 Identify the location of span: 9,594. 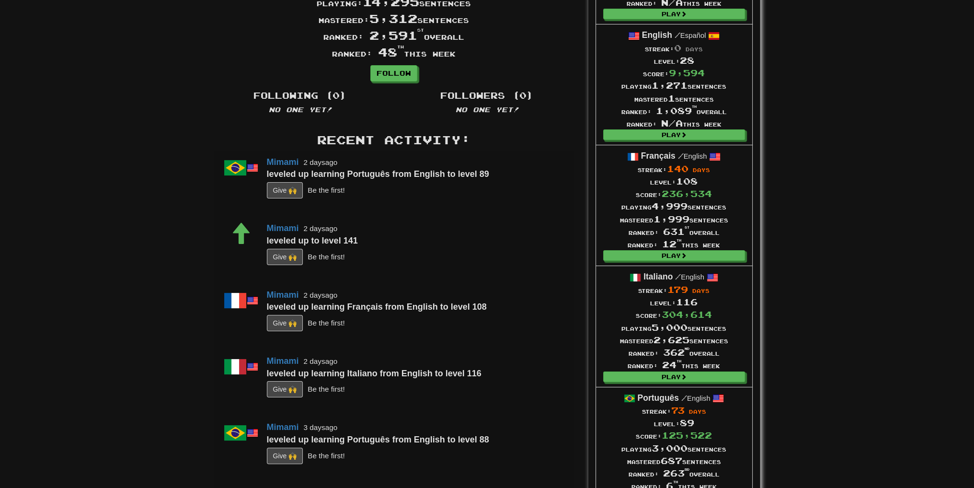
(687, 73).